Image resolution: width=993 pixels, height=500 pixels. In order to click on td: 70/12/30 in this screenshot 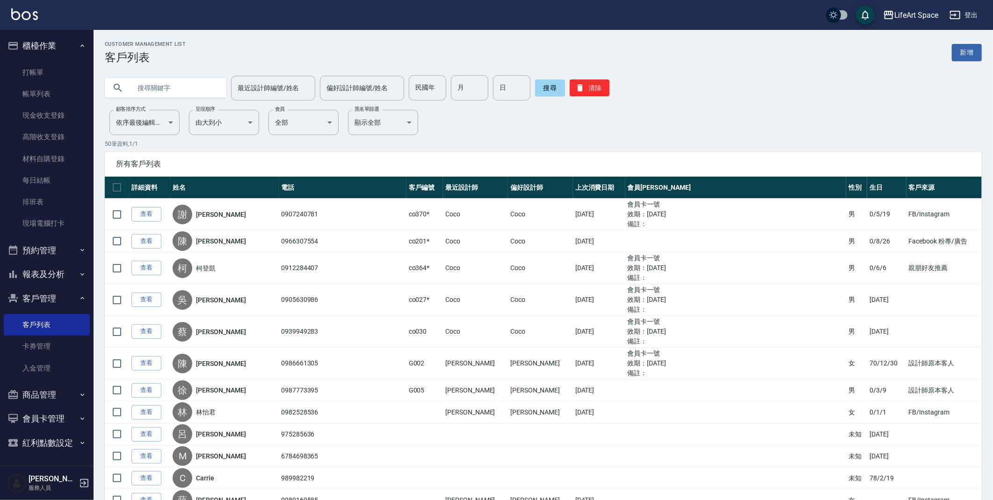, I will do `click(886, 364)`.